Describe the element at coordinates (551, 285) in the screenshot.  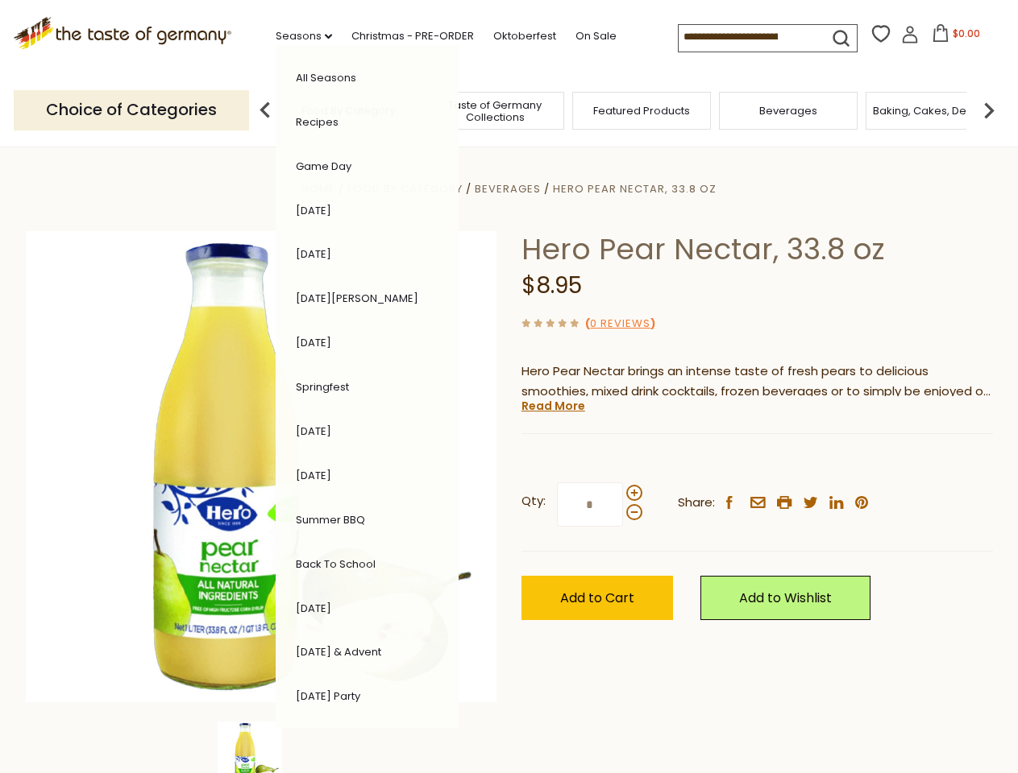
I see `span: $8.95` at that location.